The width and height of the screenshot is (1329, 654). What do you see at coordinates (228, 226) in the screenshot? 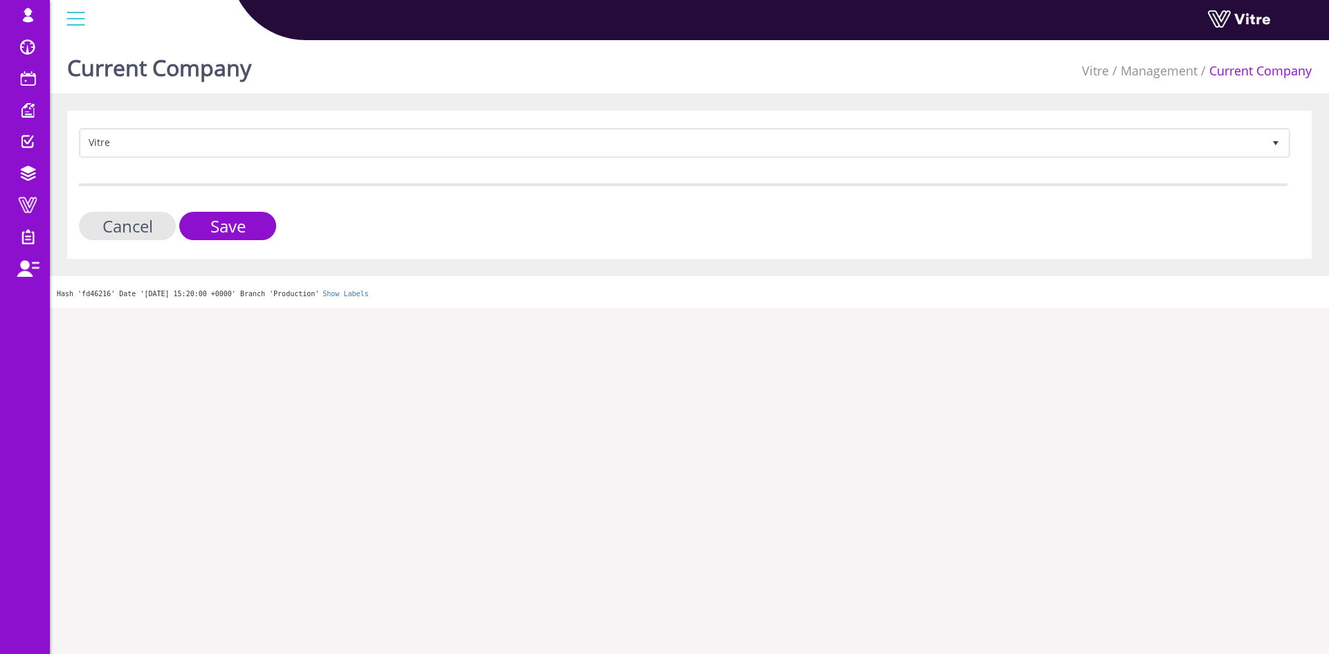
I see `input: Save` at bounding box center [228, 226].